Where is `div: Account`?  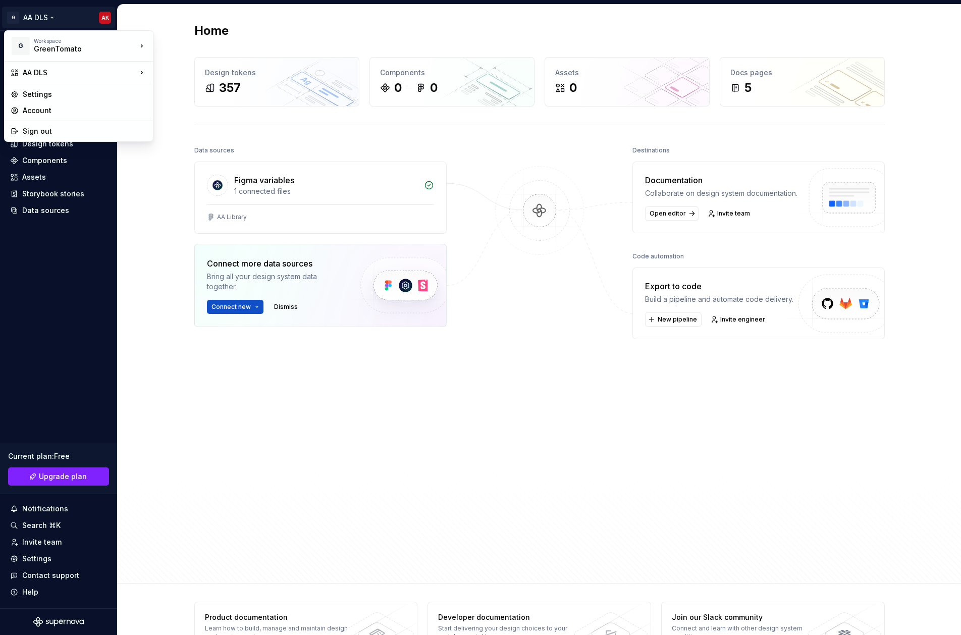
div: Account is located at coordinates (85, 111).